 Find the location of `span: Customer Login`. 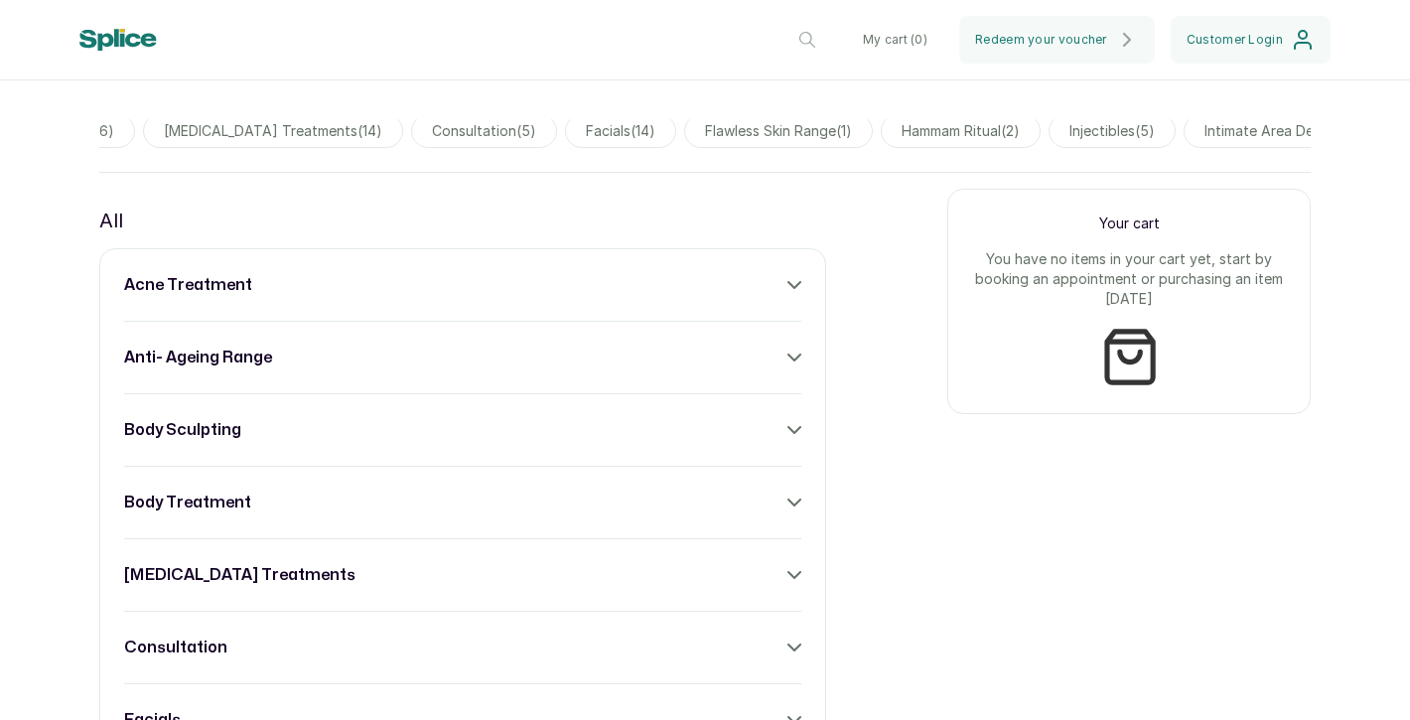

span: Customer Login is located at coordinates (1234, 40).